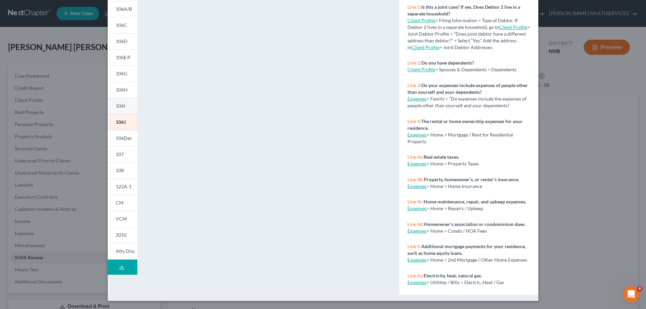 The image size is (646, 309). What do you see at coordinates (122, 138) in the screenshot?
I see `a: 106Dec` at bounding box center [122, 138].